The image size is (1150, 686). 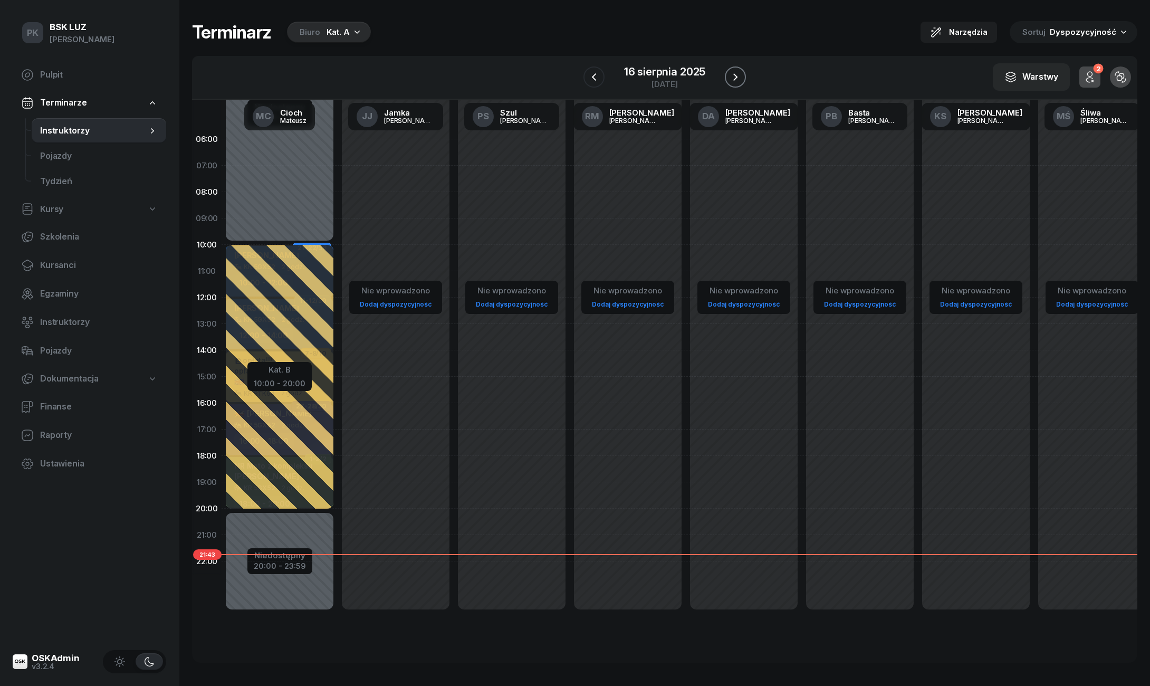 I want to click on span: Terminarze, so click(x=63, y=103).